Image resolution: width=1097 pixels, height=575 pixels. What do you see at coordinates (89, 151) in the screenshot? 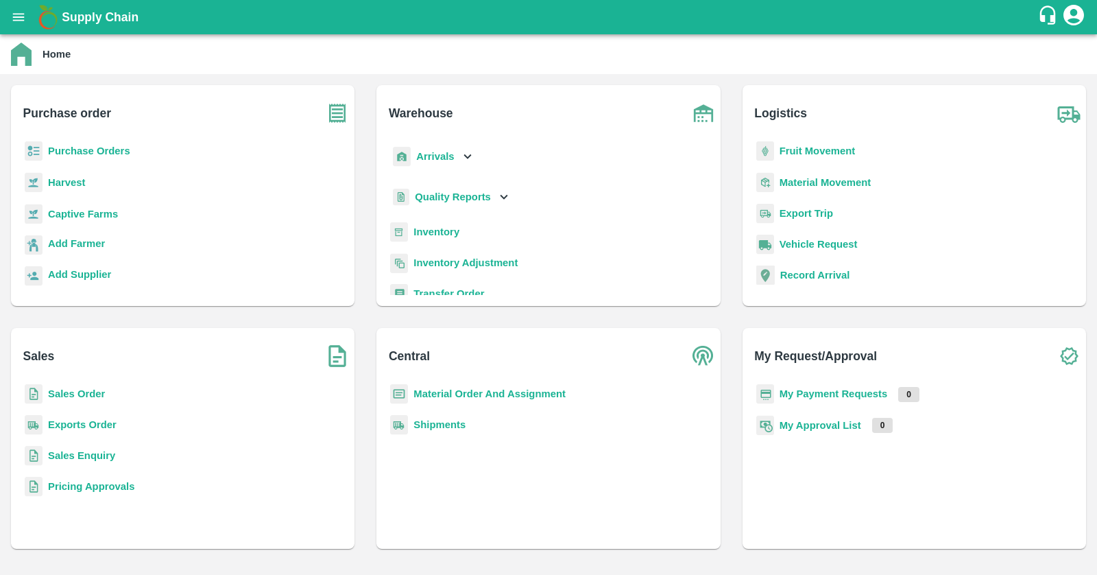
I see `a: Purchase Orders` at bounding box center [89, 151].